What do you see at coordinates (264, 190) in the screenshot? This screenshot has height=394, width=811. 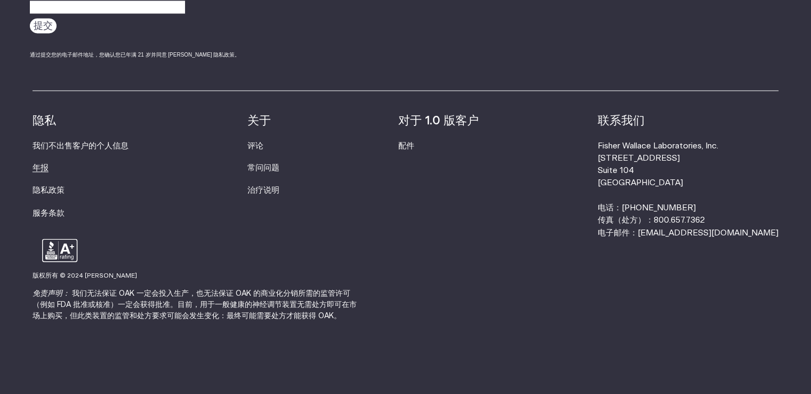 I see `a: 治疗说明` at bounding box center [264, 190].